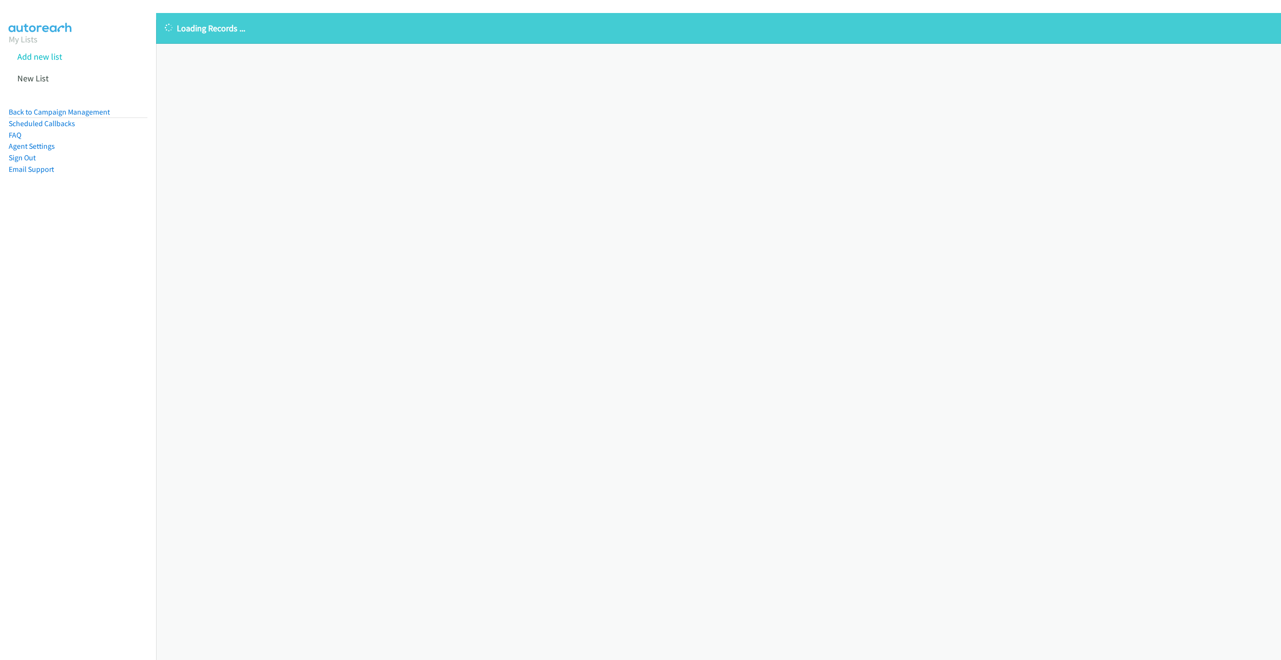 This screenshot has width=1281, height=660. What do you see at coordinates (33, 78) in the screenshot?
I see `a: New List` at bounding box center [33, 78].